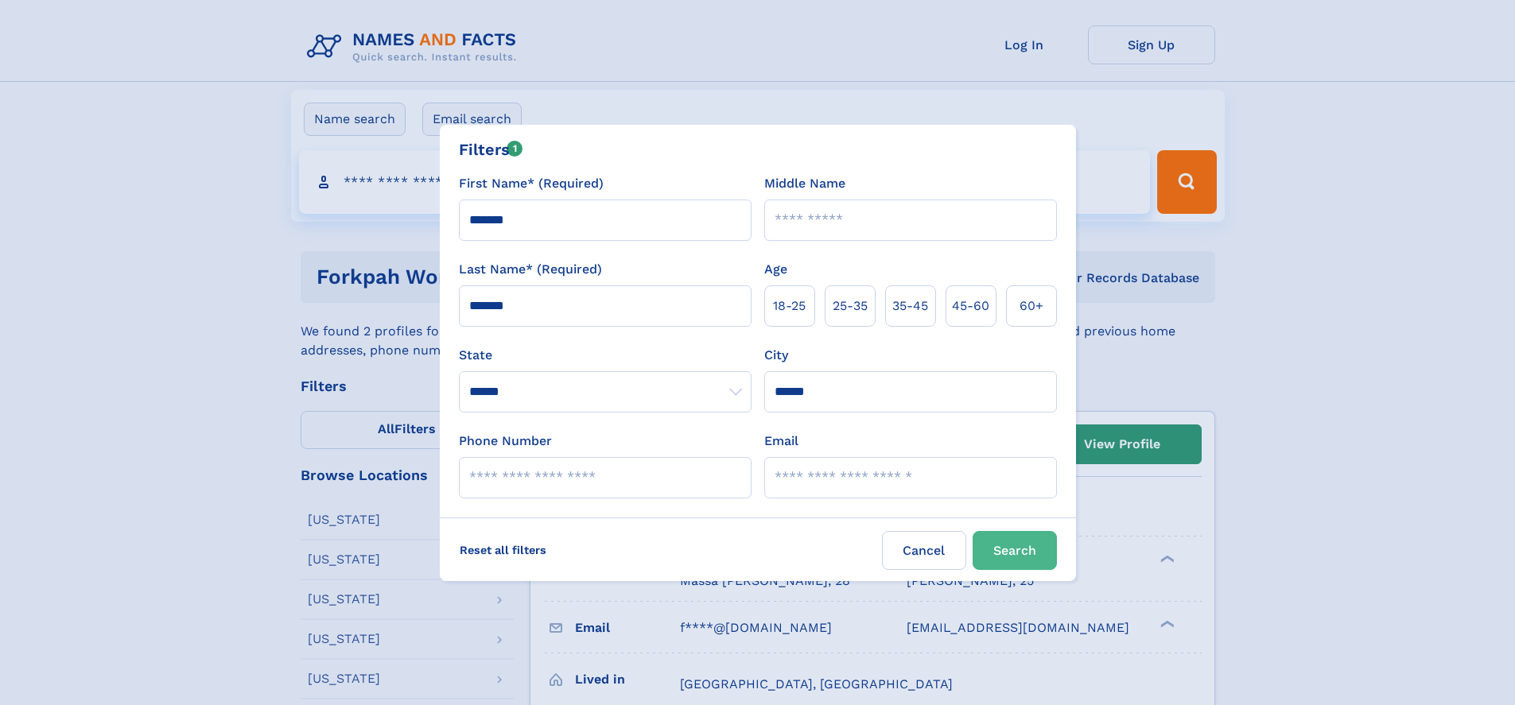 This screenshot has height=705, width=1515. I want to click on span: 45‑60, so click(970, 306).